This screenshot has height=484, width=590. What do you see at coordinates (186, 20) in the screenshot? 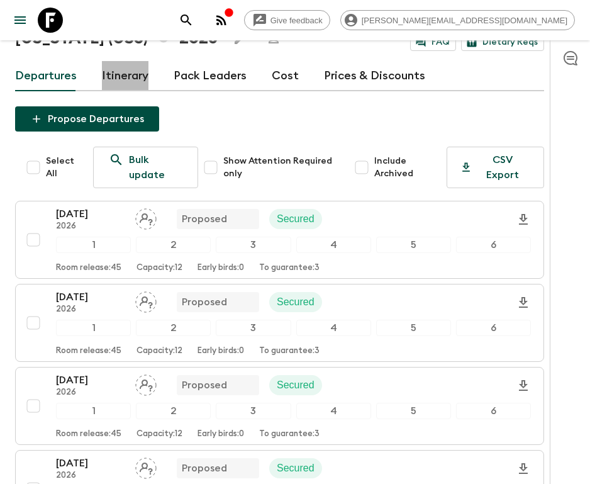
I see `button: search adventures` at bounding box center [186, 20].